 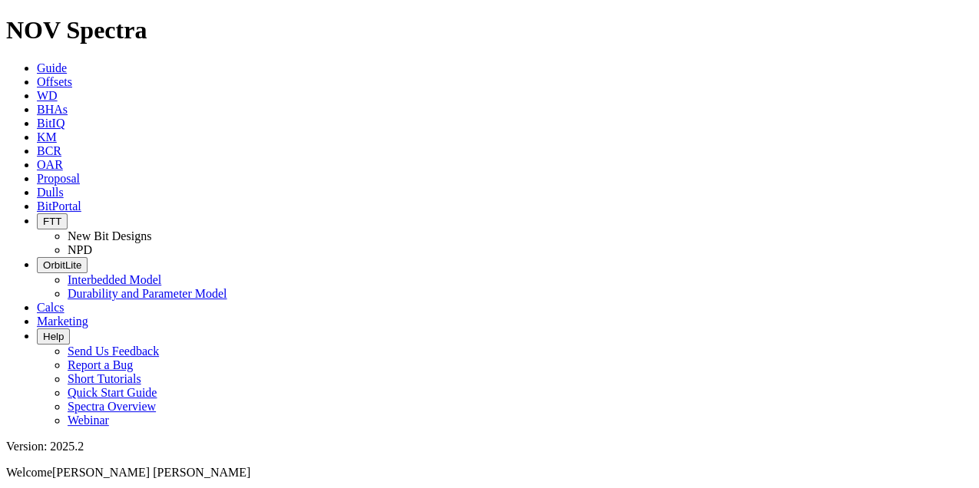 What do you see at coordinates (112, 392) in the screenshot?
I see `a: Quick Start Guide` at bounding box center [112, 392].